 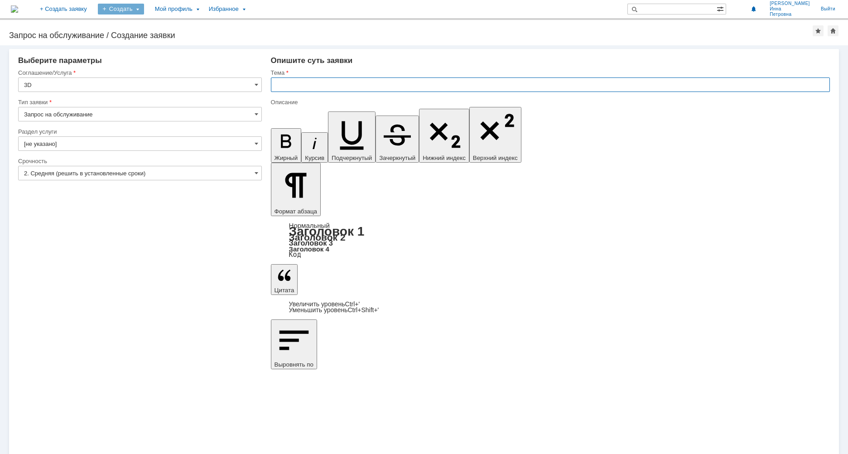 I want to click on span: Выровнять по, so click(x=294, y=364).